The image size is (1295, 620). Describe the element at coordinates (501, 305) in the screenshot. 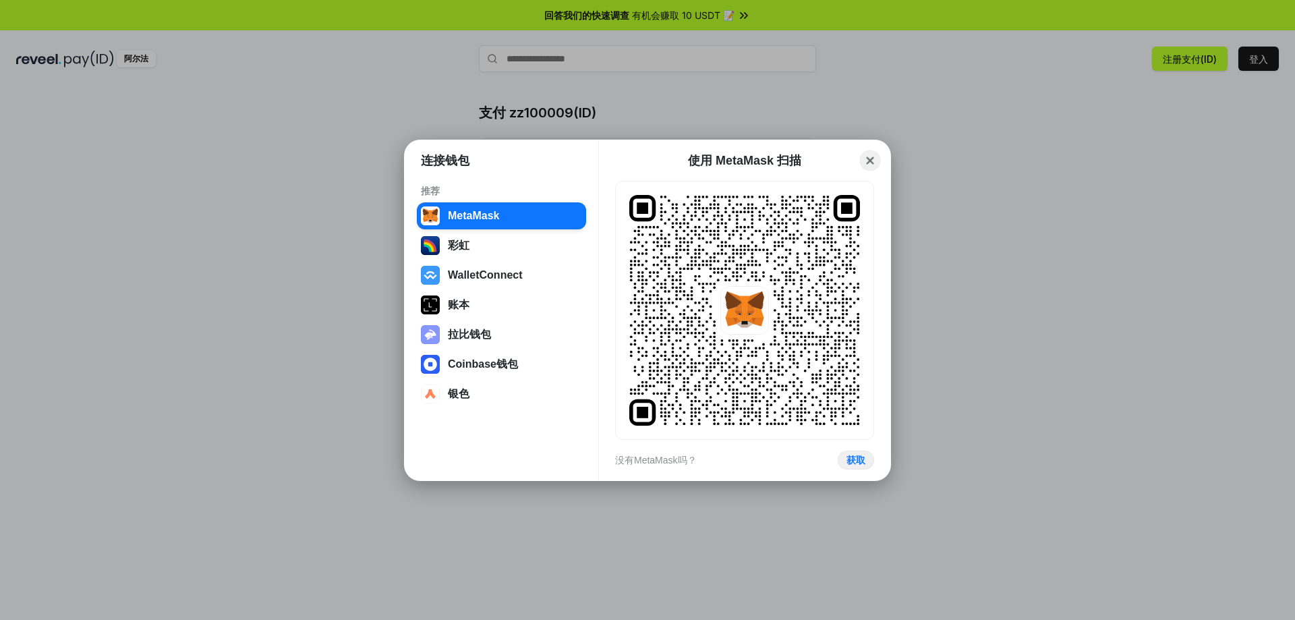

I see `button: 账本` at that location.